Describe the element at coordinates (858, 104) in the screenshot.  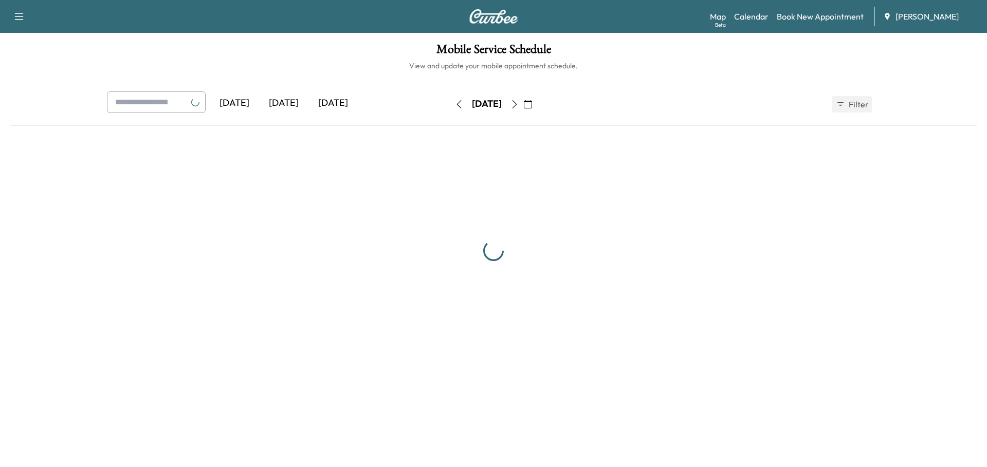
I see `span: Filter` at that location.